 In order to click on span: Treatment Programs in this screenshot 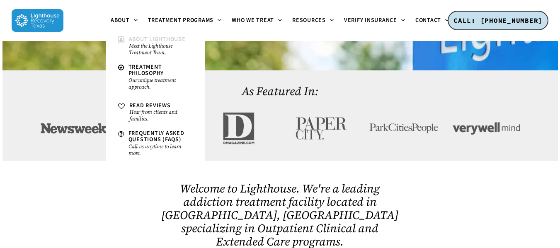, I will do `click(181, 20)`.